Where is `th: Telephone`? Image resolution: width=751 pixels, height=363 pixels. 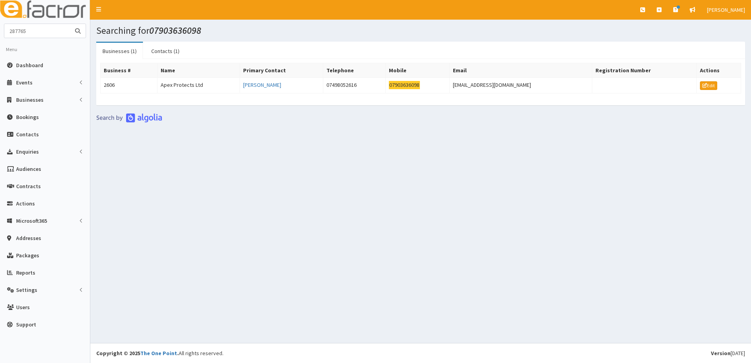
th: Telephone is located at coordinates (354, 70).